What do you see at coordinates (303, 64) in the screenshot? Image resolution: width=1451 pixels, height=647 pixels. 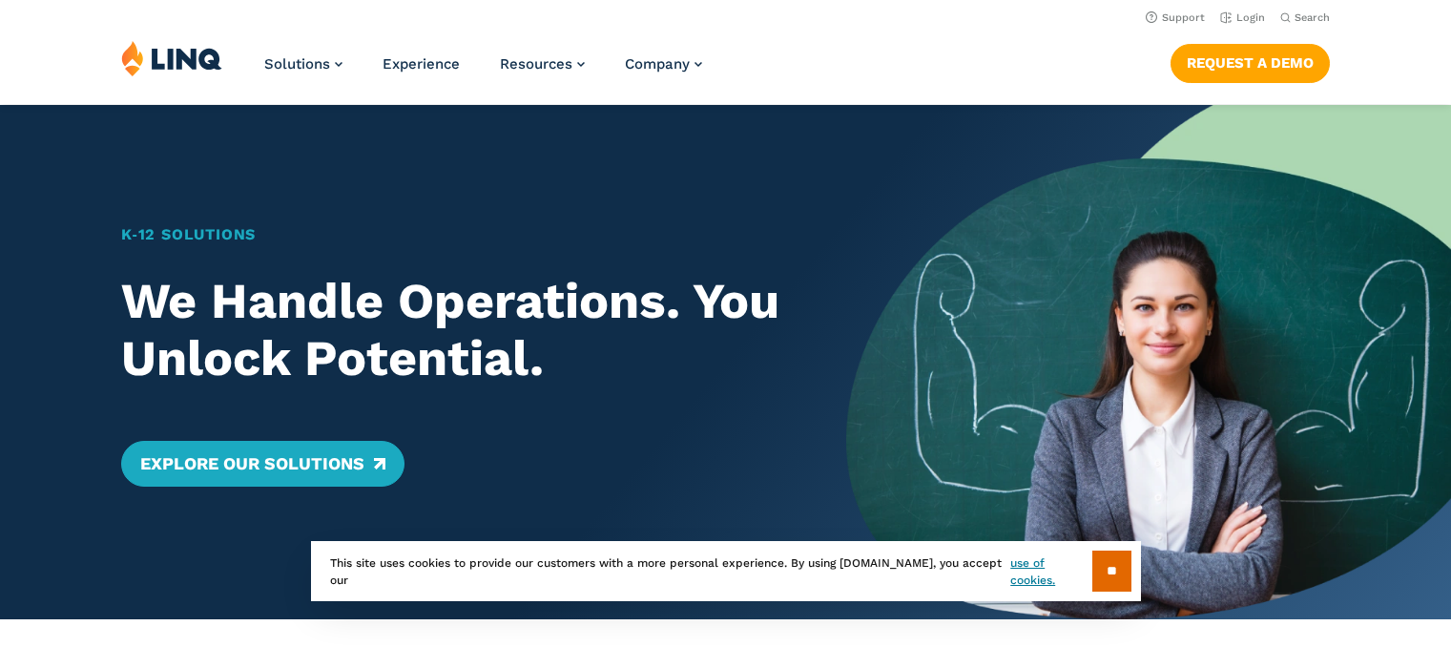 I see `a: Solutions` at bounding box center [303, 64].